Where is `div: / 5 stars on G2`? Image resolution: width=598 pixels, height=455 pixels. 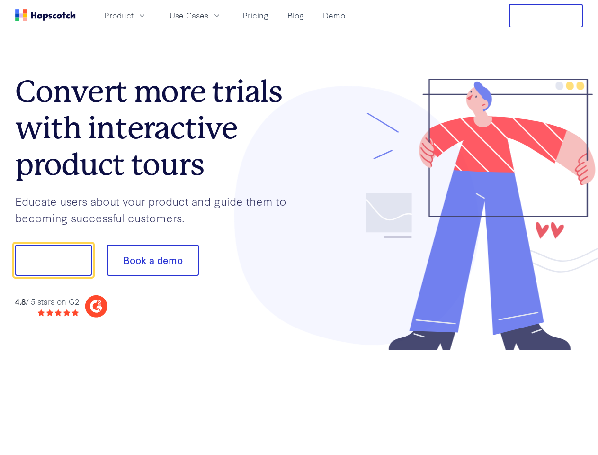
div: / 5 stars on G2 is located at coordinates (47, 301).